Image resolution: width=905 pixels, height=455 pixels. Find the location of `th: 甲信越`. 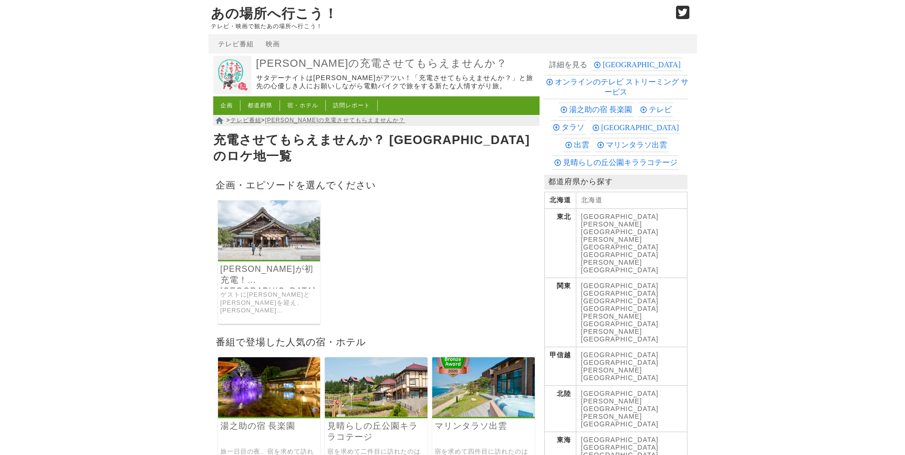

th: 甲信越 is located at coordinates (560, 367).